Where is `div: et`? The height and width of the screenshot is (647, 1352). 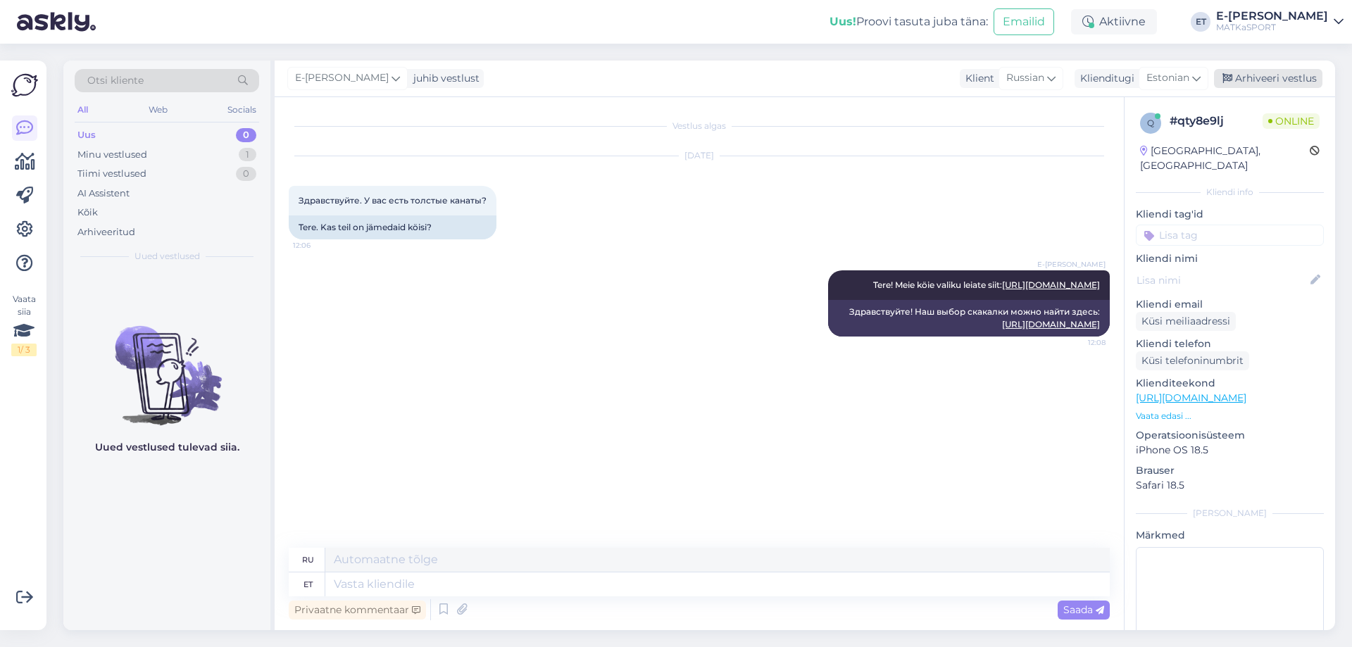 div: et is located at coordinates (308, 585).